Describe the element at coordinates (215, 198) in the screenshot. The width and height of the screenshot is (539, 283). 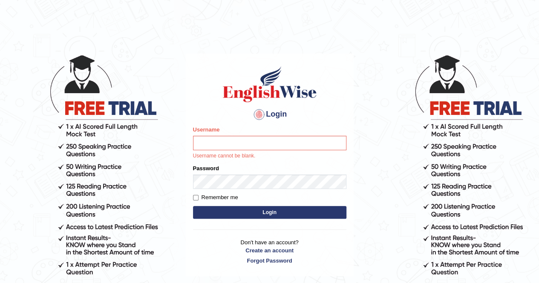
I see `label: Remember me` at that location.